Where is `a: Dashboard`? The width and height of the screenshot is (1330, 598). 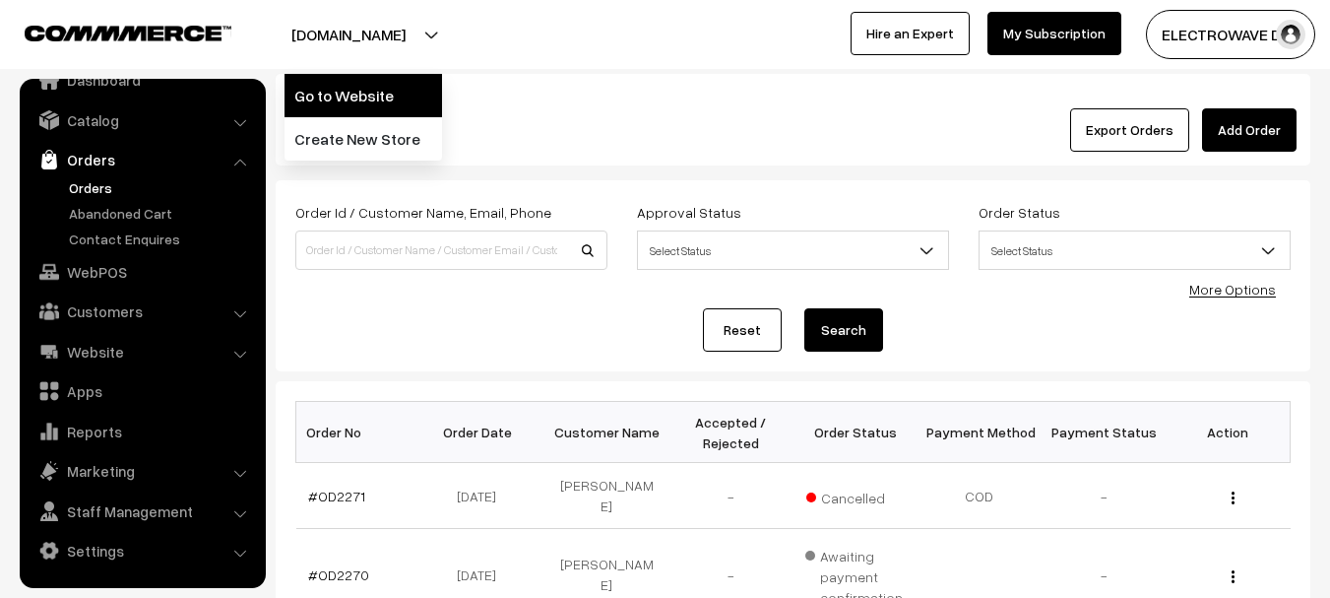
a: Dashboard is located at coordinates (142, 80).